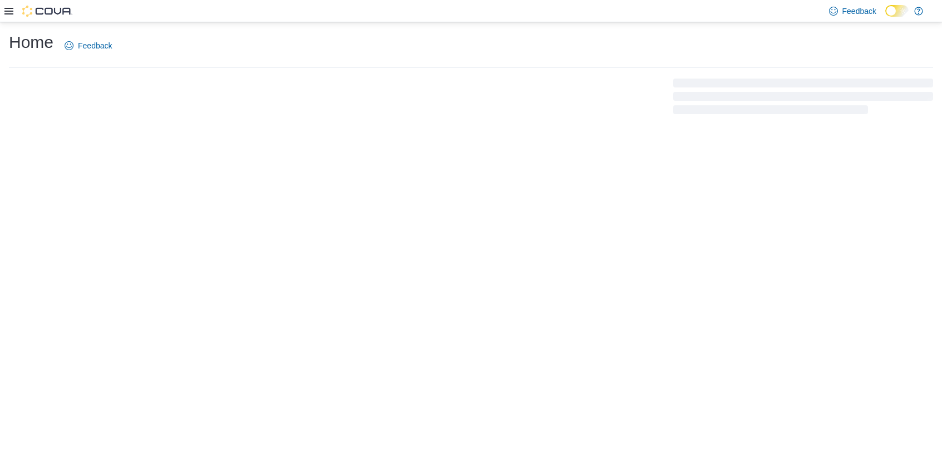  What do you see at coordinates (885, 17) in the screenshot?
I see `span: Dark Mode` at bounding box center [885, 17].